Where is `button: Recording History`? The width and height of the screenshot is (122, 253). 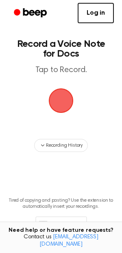 button: Recording History is located at coordinates (61, 145).